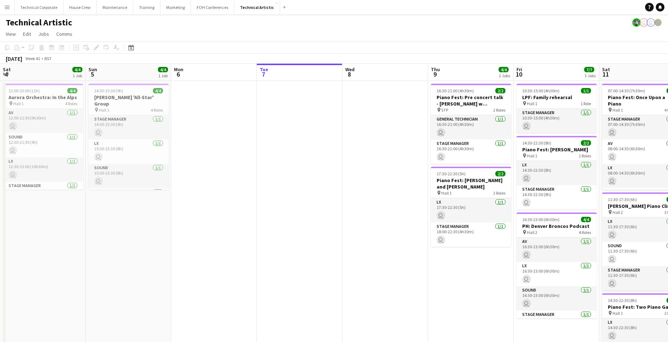 Image resolution: width=668 pixels, height=342 pixels. What do you see at coordinates (80, 7) in the screenshot?
I see `button: House Crew` at bounding box center [80, 7].